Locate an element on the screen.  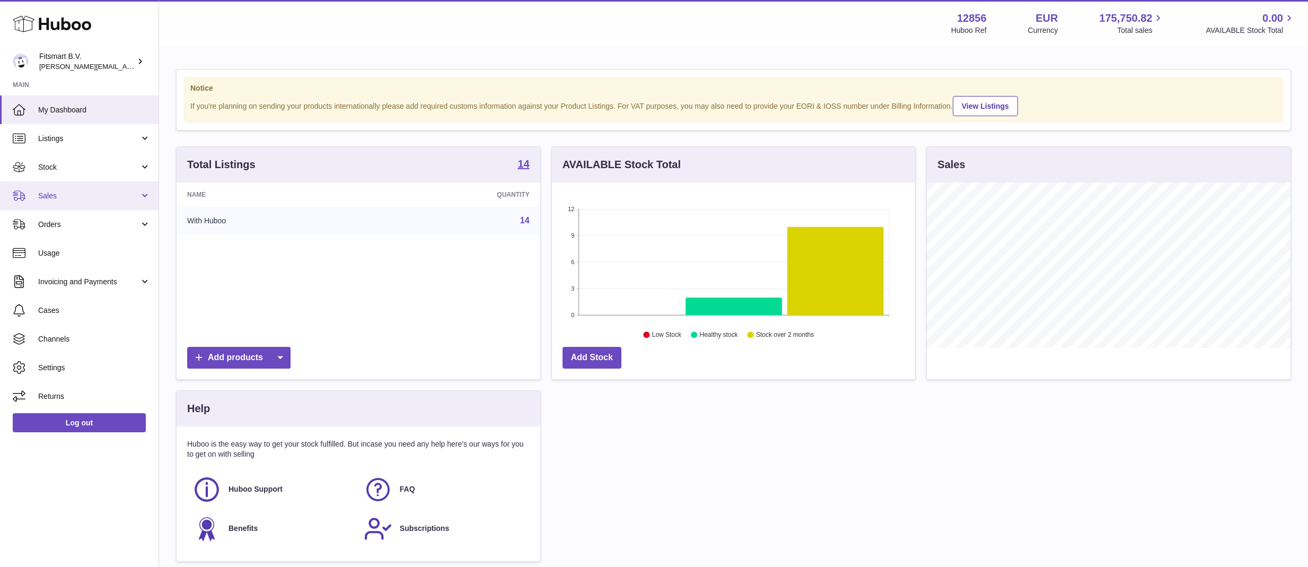
text: 9 is located at coordinates (573, 235).